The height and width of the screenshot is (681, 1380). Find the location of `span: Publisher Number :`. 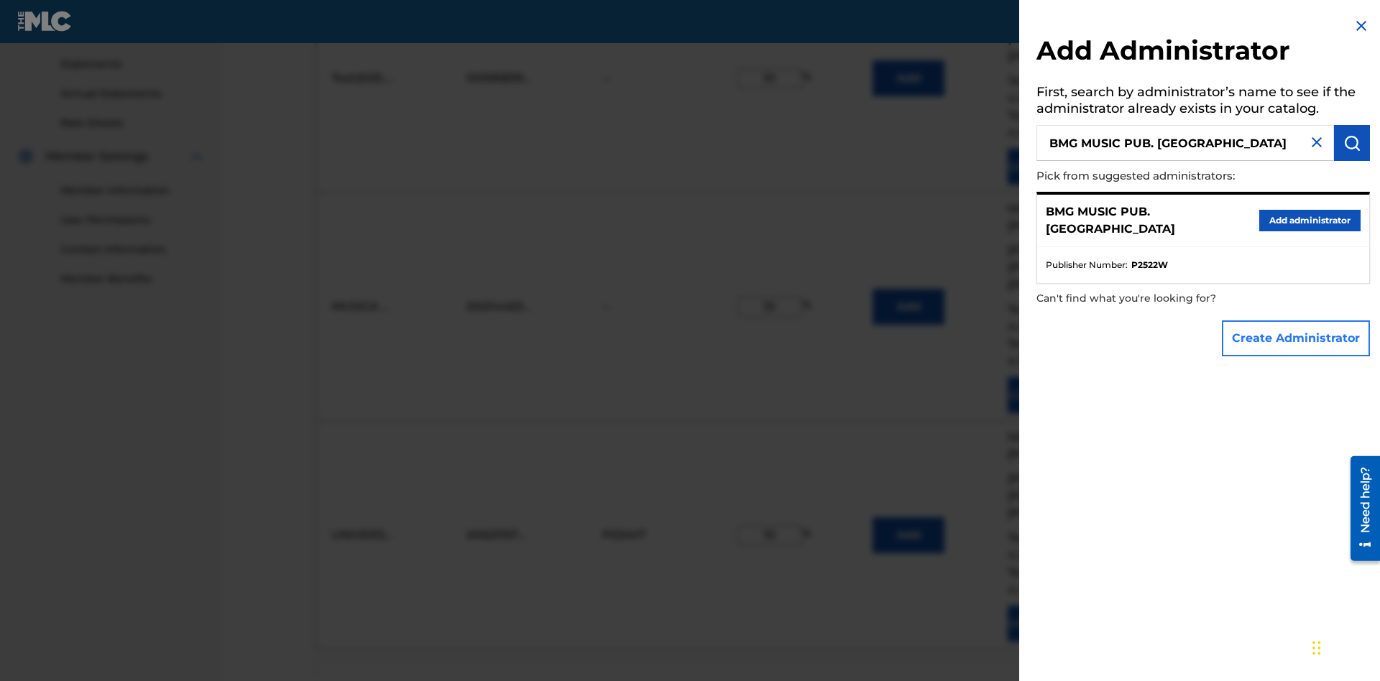

span: Publisher Number : is located at coordinates (1087, 265).